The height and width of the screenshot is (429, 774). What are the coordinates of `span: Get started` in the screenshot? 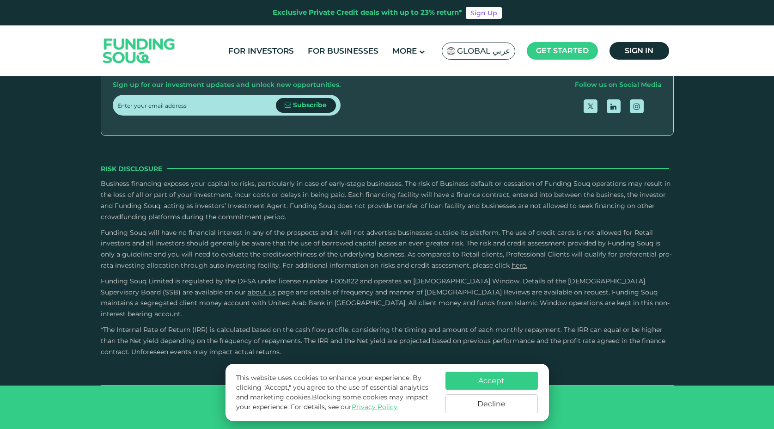 It's located at (563, 50).